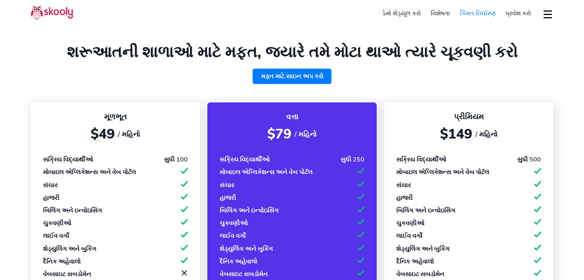 The height and width of the screenshot is (280, 584). Describe the element at coordinates (102, 134) in the screenshot. I see `span: $49` at that location.